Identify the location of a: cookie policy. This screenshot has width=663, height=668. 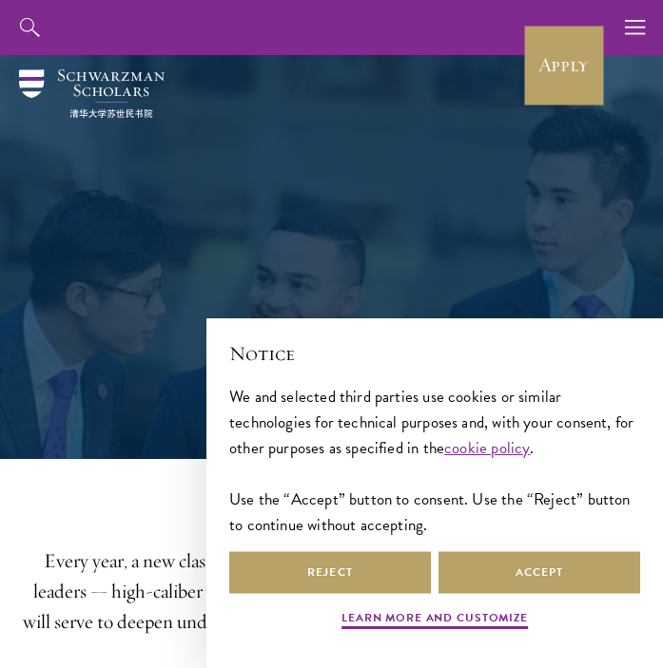
(487, 448).